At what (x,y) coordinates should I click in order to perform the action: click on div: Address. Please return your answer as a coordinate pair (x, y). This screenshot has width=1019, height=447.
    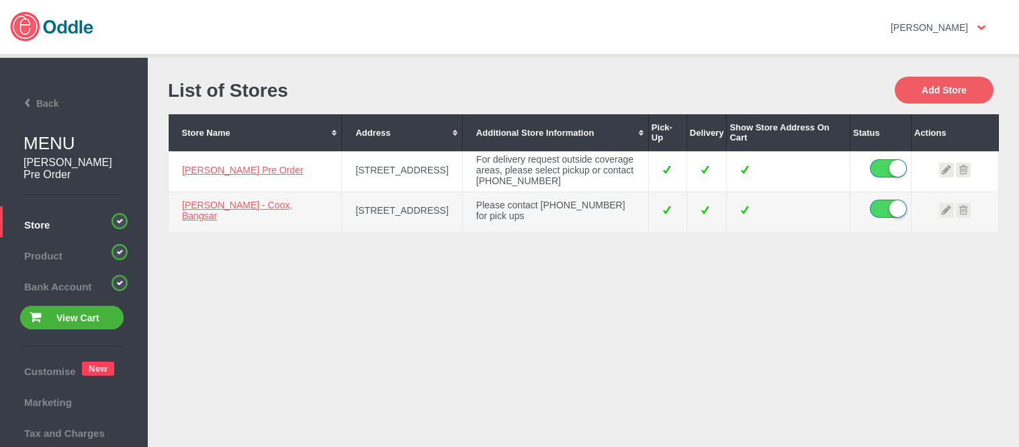
    Looking at the image, I should click on (402, 132).